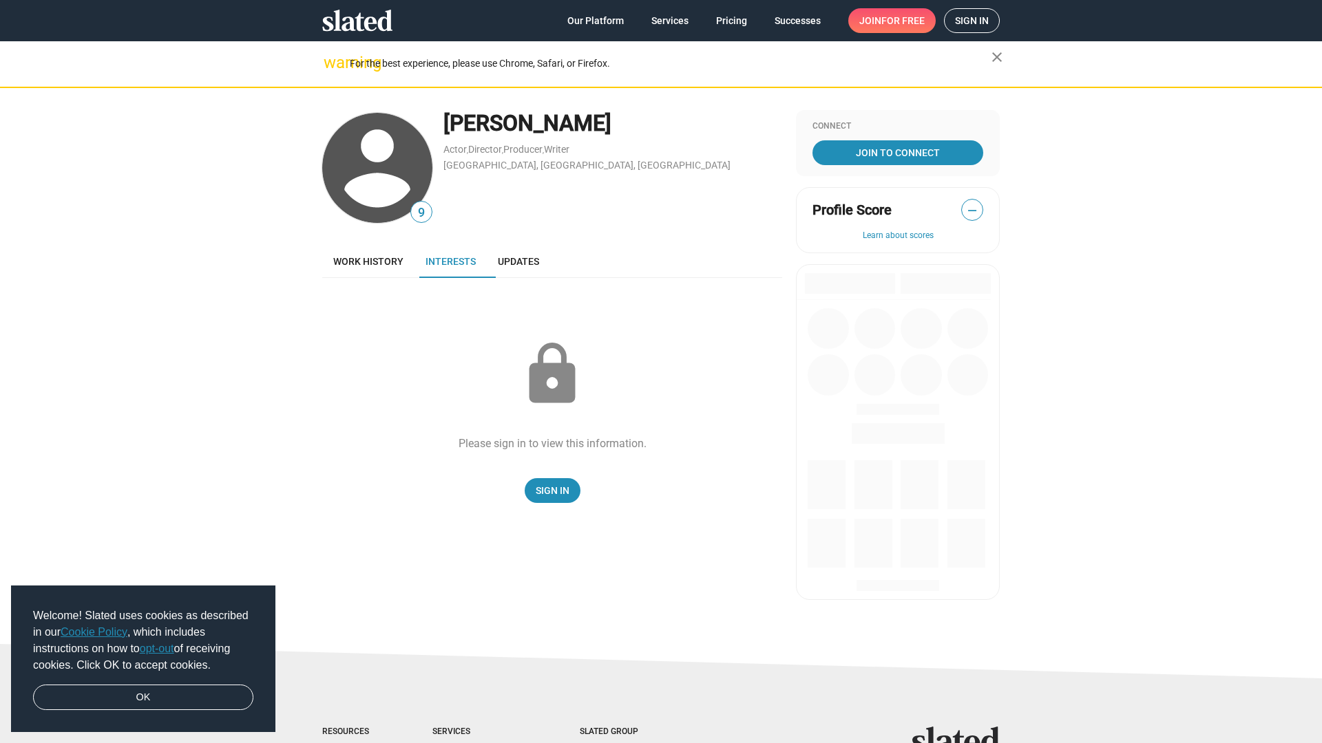 The image size is (1322, 743). What do you see at coordinates (626, 732) in the screenshot?
I see `div: Slated Group` at bounding box center [626, 732].